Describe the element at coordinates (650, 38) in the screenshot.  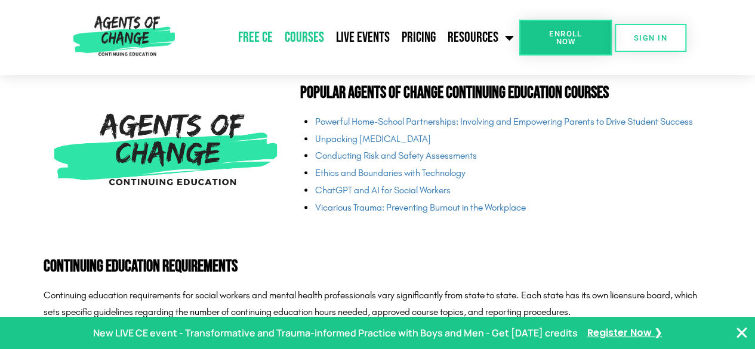
I see `span: SIGN IN` at that location.